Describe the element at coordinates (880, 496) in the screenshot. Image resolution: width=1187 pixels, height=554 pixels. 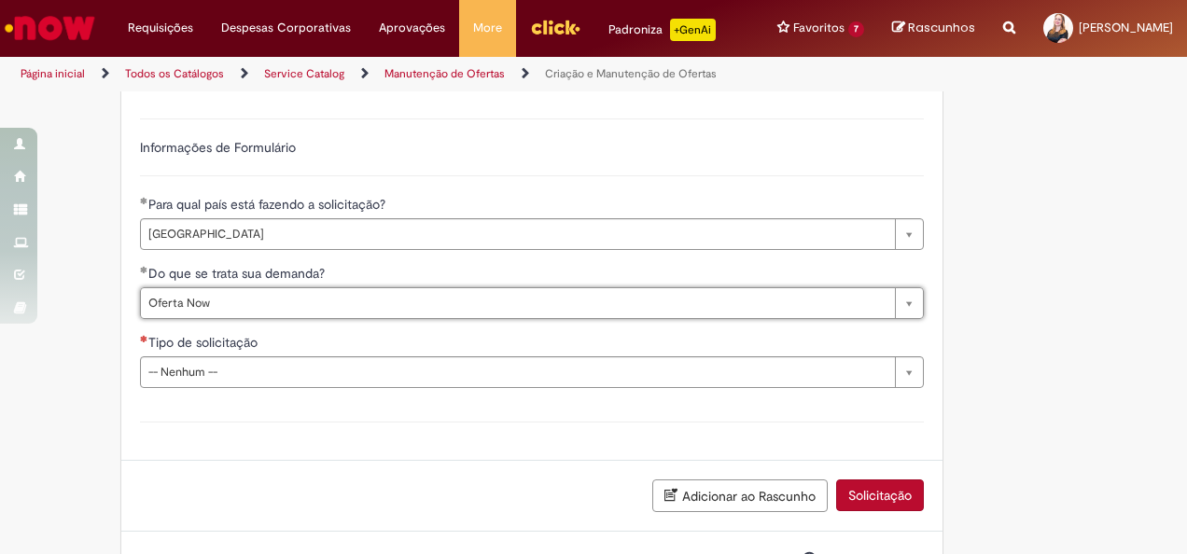
I see `button: Solicitação` at that location.